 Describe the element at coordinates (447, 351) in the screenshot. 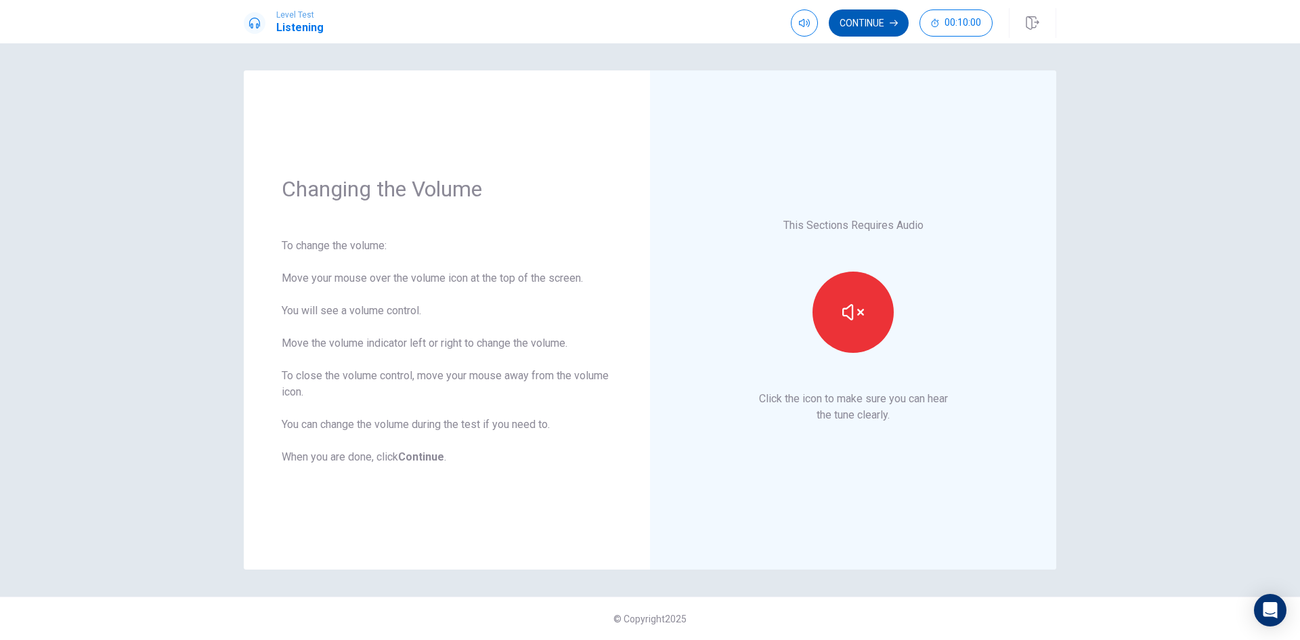

I see `div: To change the volume: Move your mouse over the volume icon at the top of the screen. You will see...` at that location.